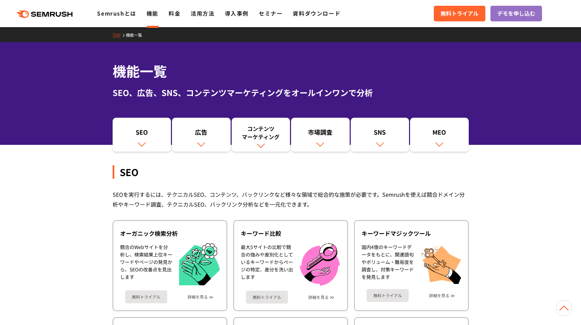 This screenshot has height=325, width=581. What do you see at coordinates (380, 134) in the screenshot?
I see `div: SNS` at bounding box center [380, 134].